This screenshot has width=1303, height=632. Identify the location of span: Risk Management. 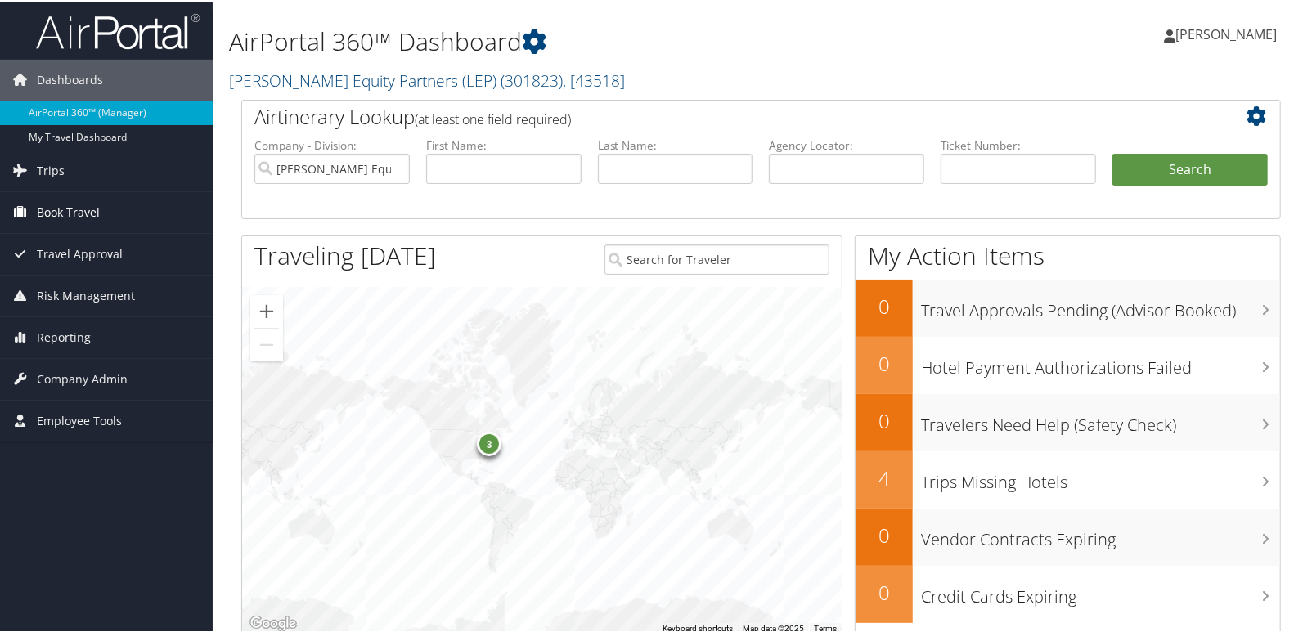
(86, 294).